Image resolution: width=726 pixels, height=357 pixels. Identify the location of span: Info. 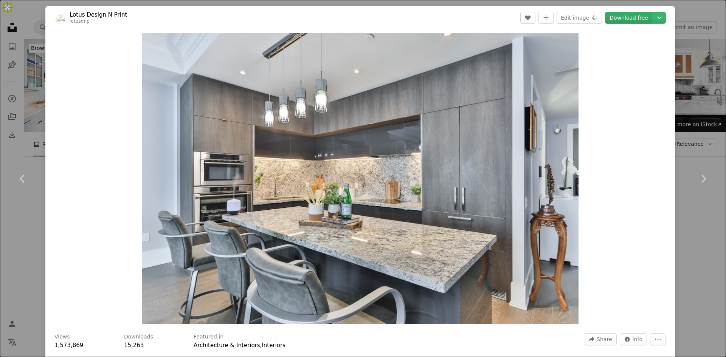
(638, 340).